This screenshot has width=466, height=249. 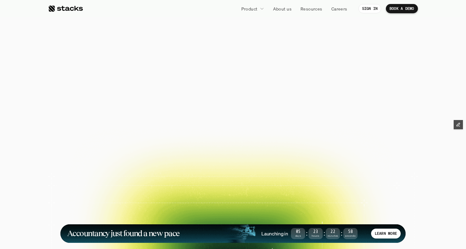 I want to click on p: Product, so click(x=249, y=9).